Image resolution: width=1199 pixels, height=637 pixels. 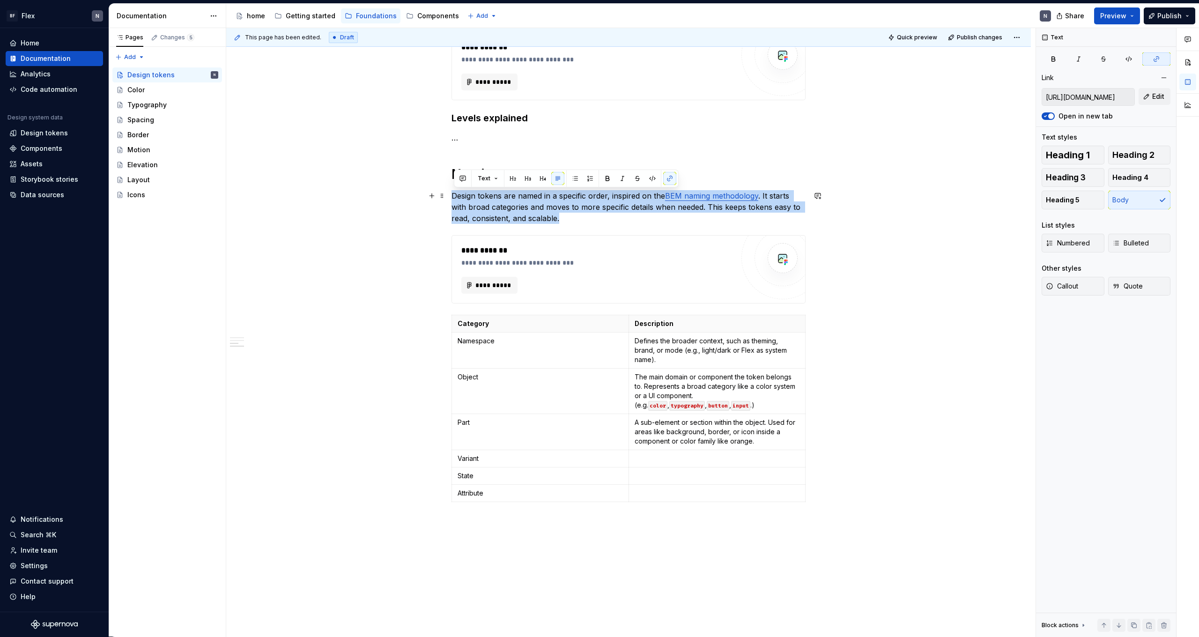 What do you see at coordinates (54, 74) in the screenshot?
I see `a: Analytics` at bounding box center [54, 74].